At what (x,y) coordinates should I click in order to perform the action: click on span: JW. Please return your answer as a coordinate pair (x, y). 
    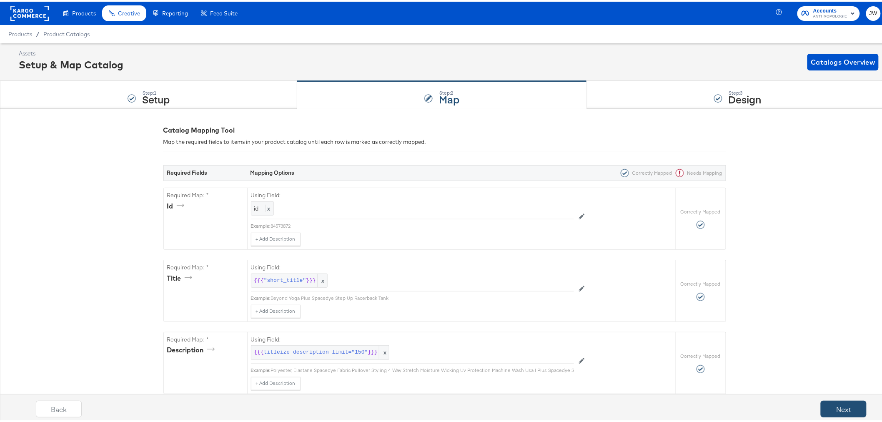
    Looking at the image, I should click on (873, 12).